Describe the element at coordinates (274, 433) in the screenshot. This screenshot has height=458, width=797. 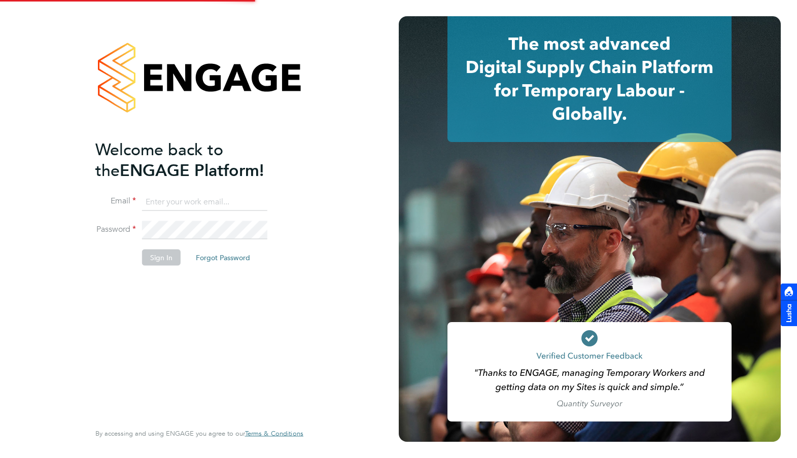
I see `span: Terms & Conditions` at that location.